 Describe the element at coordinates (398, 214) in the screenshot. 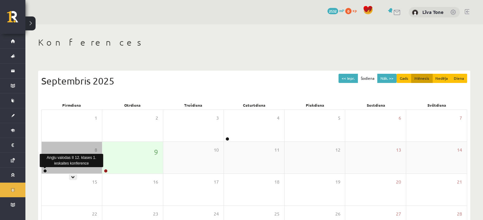

I see `span: 27` at that location.